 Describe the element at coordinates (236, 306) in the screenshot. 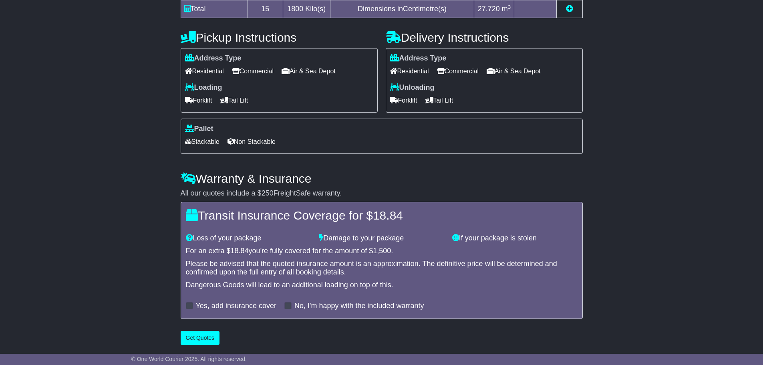

I see `label: Yes, add insurance cover` at that location.